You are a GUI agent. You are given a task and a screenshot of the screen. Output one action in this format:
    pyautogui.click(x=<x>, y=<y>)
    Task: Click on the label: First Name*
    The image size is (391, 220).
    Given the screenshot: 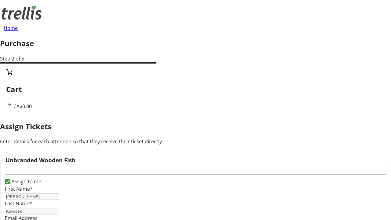 What is the action you would take?
    pyautogui.click(x=19, y=189)
    